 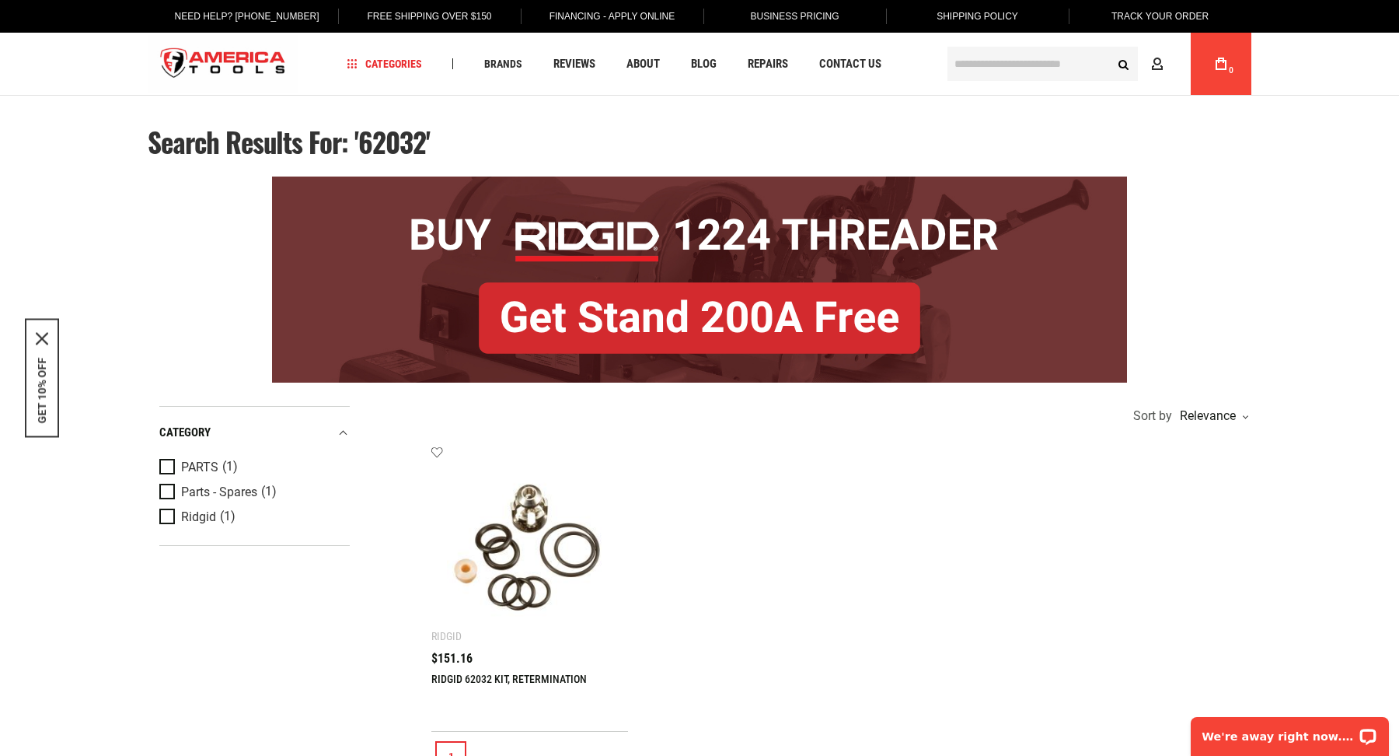 I want to click on button: Open LiveChat chat widget, so click(x=188, y=30).